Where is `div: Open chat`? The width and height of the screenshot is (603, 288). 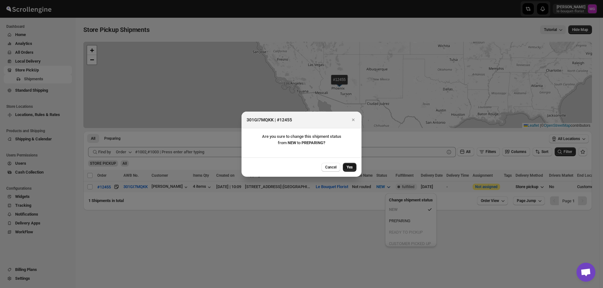 div: Open chat is located at coordinates (586, 272).